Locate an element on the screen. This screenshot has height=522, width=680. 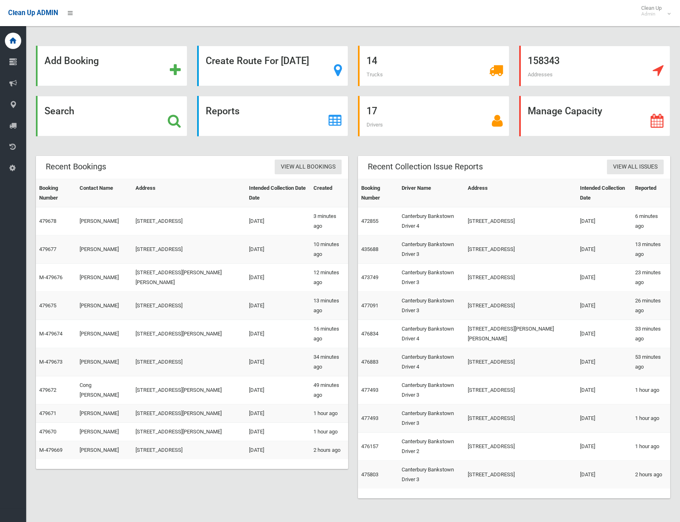
td: 16 minutes ago is located at coordinates (329, 334).